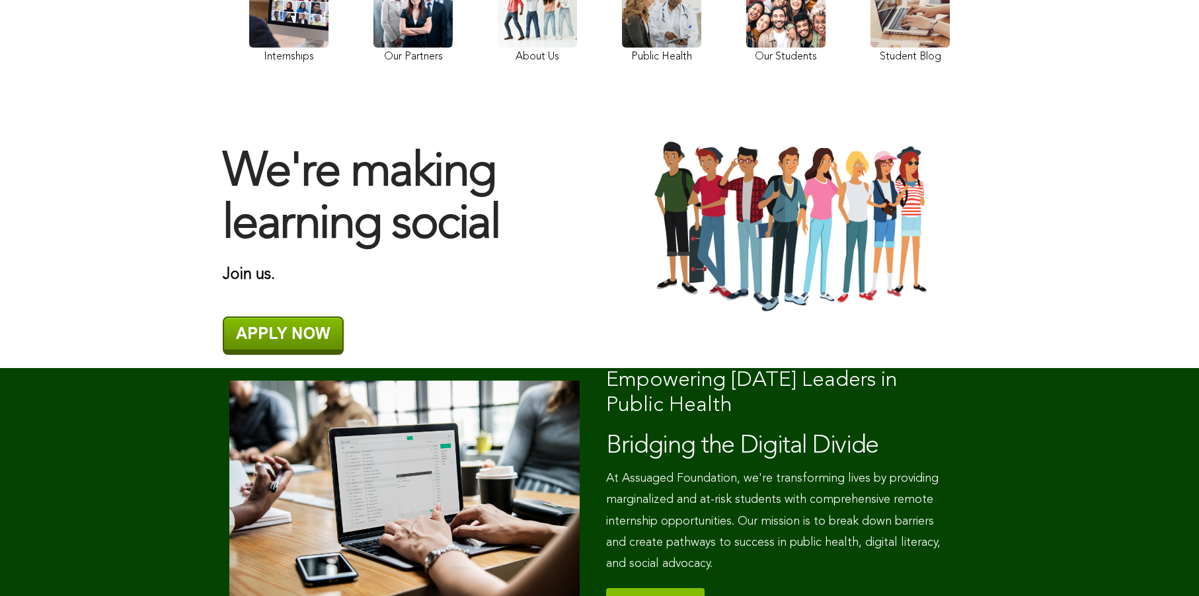  What do you see at coordinates (404, 200) in the screenshot?
I see `h1: We're making learning social` at bounding box center [404, 200].